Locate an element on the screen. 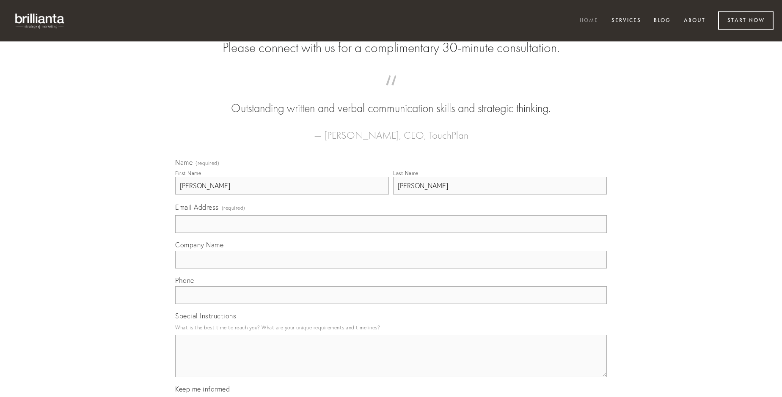 Image resolution: width=782 pixels, height=397 pixels. a: Services is located at coordinates (626, 21).